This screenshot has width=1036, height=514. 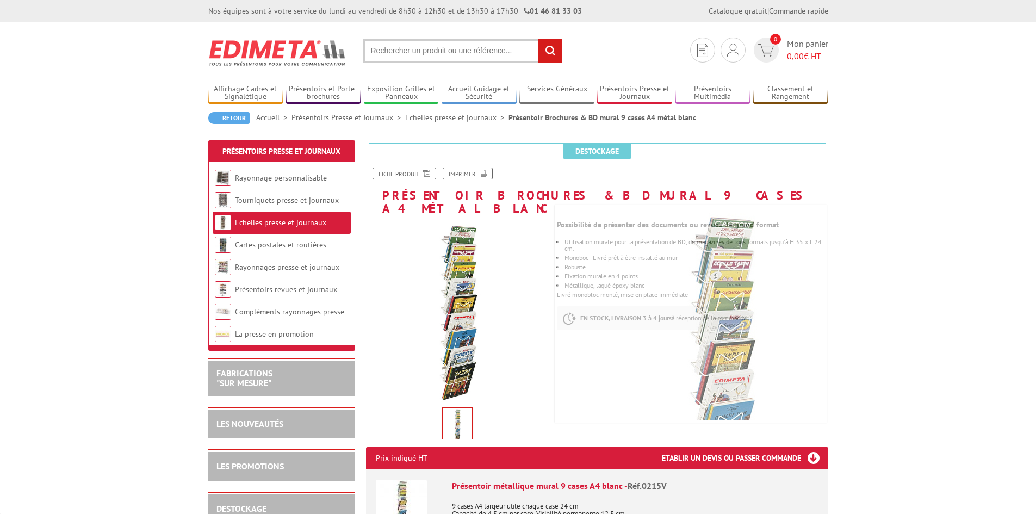 What do you see at coordinates (287, 267) in the screenshot?
I see `a: Rayonnages presse et journaux` at bounding box center [287, 267].